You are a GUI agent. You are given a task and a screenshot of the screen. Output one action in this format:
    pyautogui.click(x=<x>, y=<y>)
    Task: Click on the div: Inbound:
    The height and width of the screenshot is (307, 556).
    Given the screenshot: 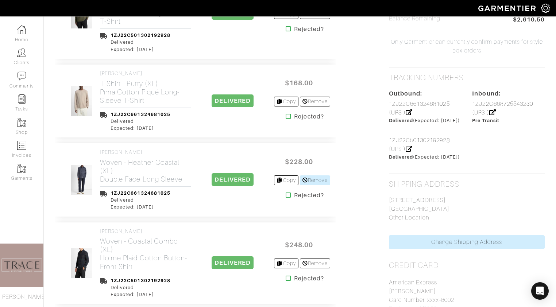 What is the action you would take?
    pyautogui.click(x=508, y=94)
    